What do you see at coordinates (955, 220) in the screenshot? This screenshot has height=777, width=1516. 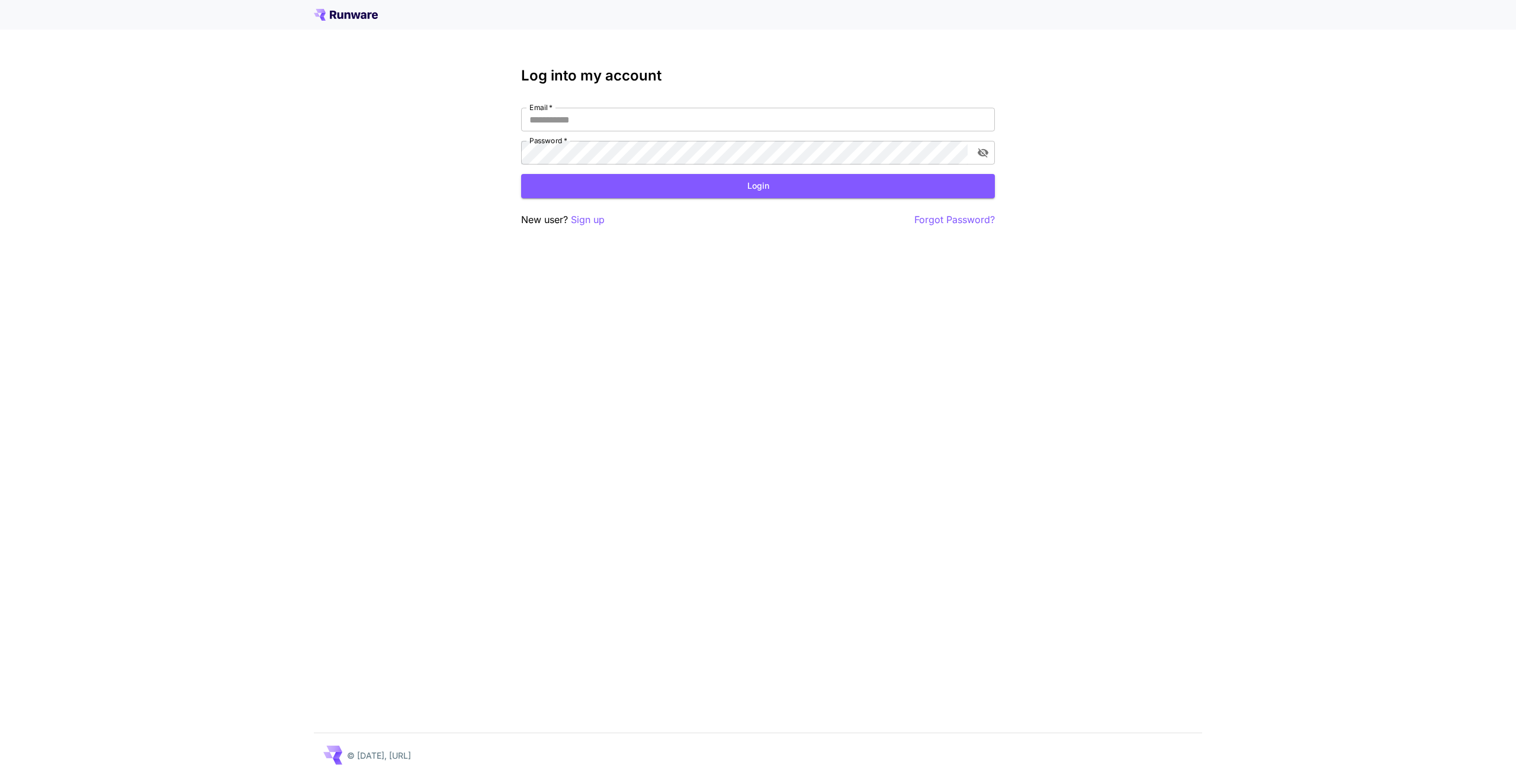 I see `button: Forgot Password?` at bounding box center [955, 220].